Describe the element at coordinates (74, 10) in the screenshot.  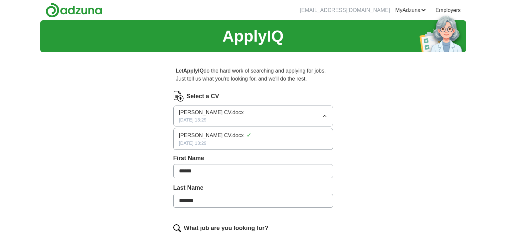
I see `img: Adzuna logo` at that location.